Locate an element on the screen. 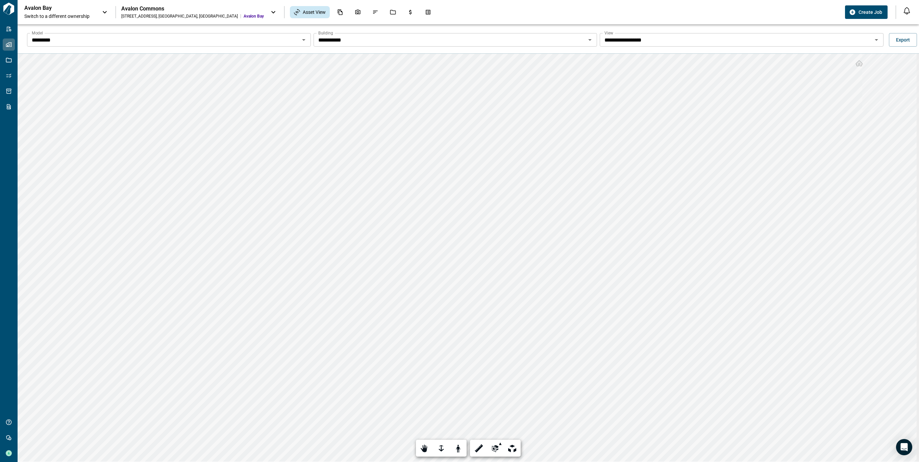  button: Export is located at coordinates (903, 40).